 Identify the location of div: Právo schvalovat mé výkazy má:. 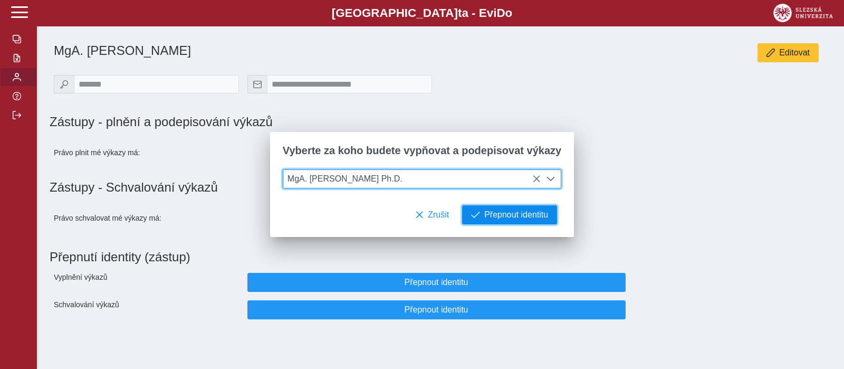
(146, 218).